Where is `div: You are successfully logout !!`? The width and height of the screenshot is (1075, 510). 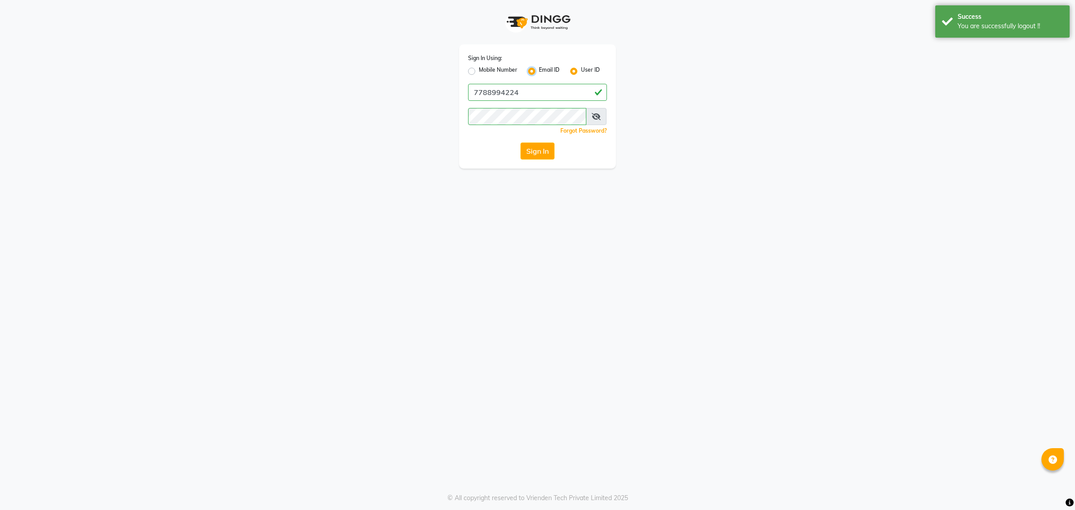 div: You are successfully logout !! is located at coordinates (1010, 26).